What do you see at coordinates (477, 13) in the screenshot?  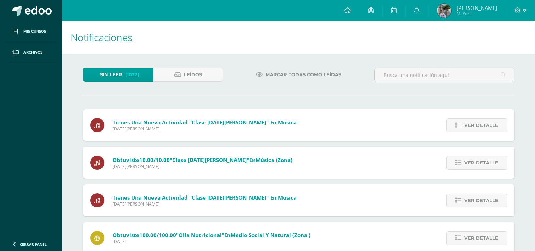 I see `span: Mi Perfil` at bounding box center [477, 13].